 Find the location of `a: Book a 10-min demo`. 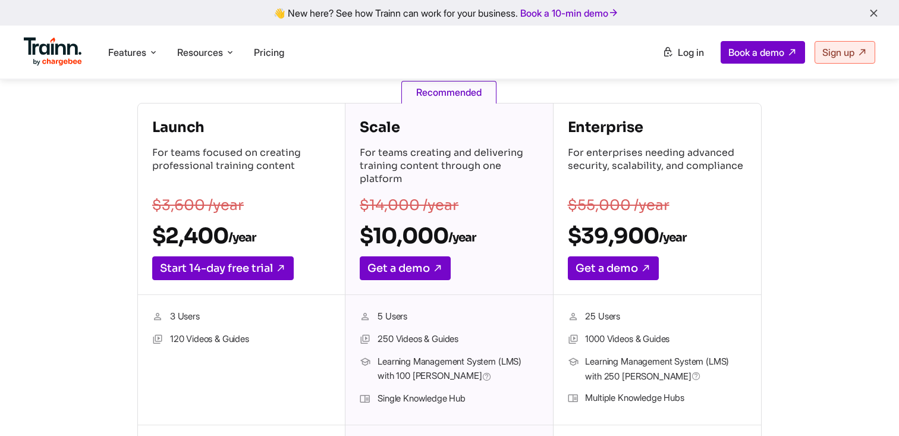

a: Book a 10-min demo is located at coordinates (569, 13).